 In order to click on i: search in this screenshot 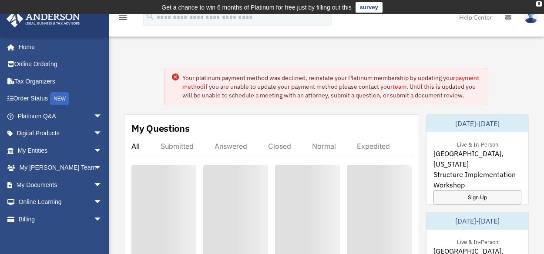, I will do `click(150, 17)`.